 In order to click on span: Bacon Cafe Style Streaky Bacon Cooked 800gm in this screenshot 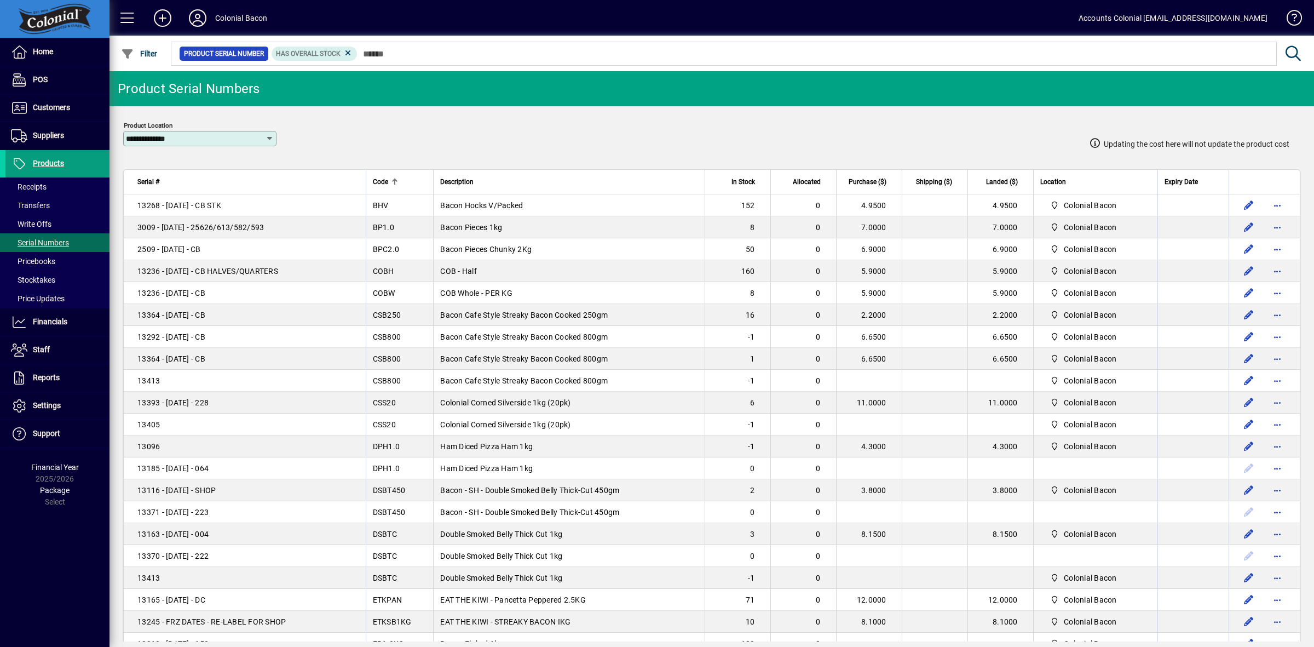, I will do `click(524, 337)`.